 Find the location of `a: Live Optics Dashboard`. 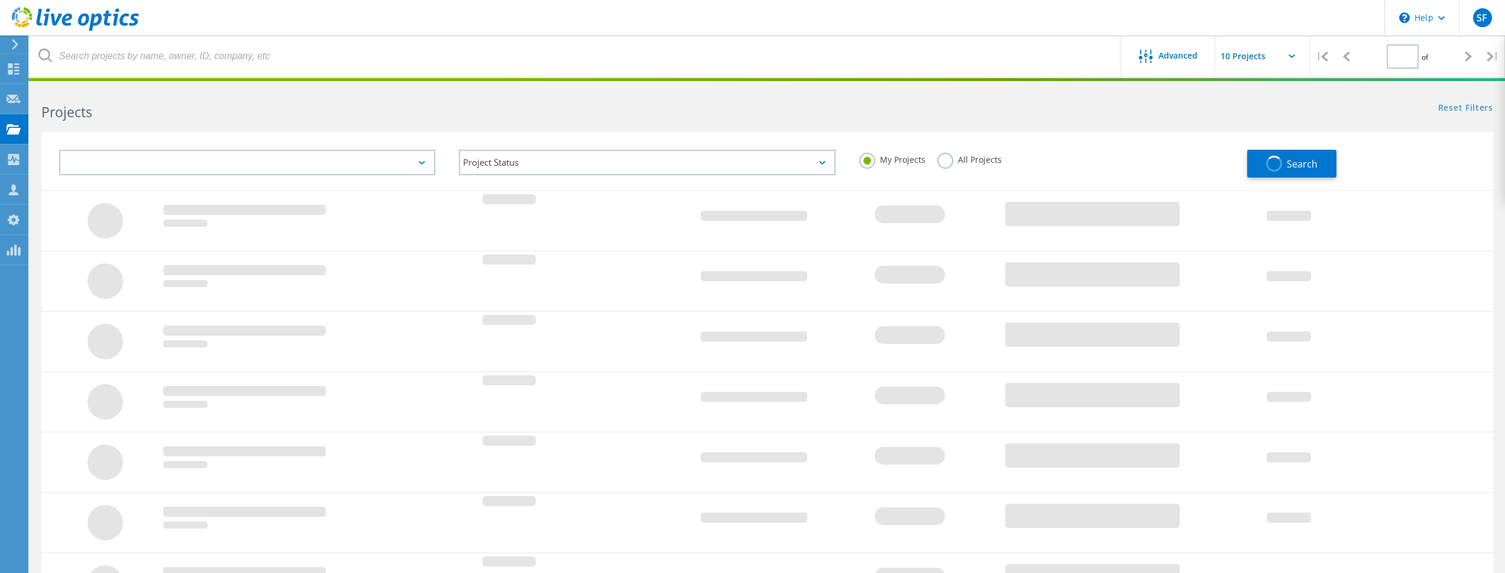

a: Live Optics Dashboard is located at coordinates (75, 29).